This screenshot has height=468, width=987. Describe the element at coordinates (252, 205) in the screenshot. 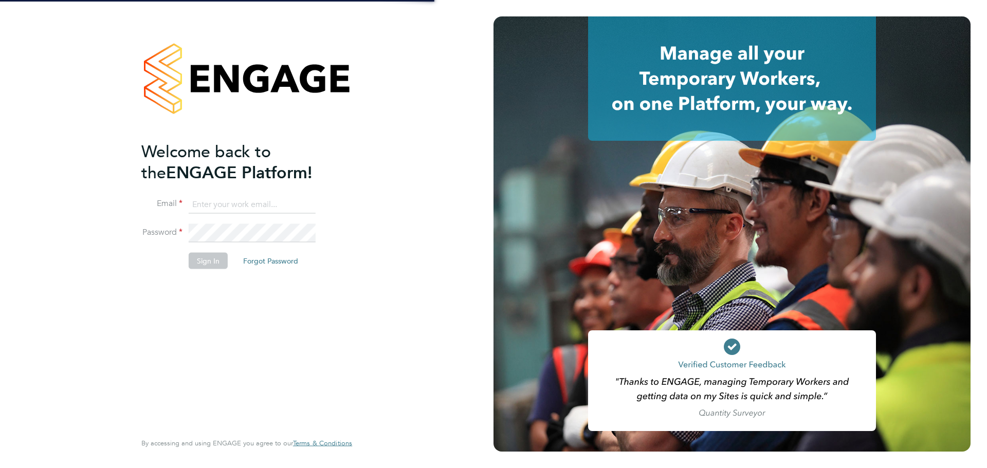

I see `input: Enter your work email...` at that location.